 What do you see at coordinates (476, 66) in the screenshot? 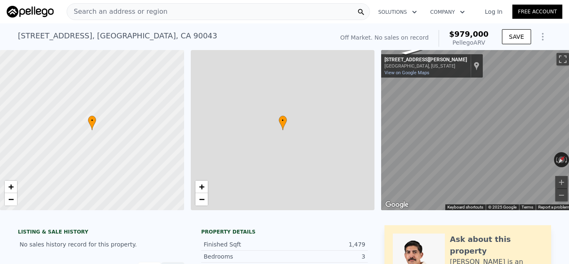
I see `a: Show location on map` at bounding box center [476, 66].